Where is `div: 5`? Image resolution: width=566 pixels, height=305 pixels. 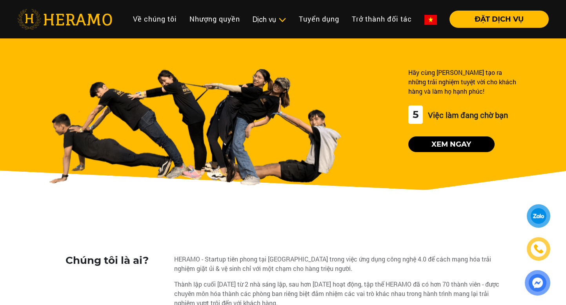
div: 5 is located at coordinates (415, 114).